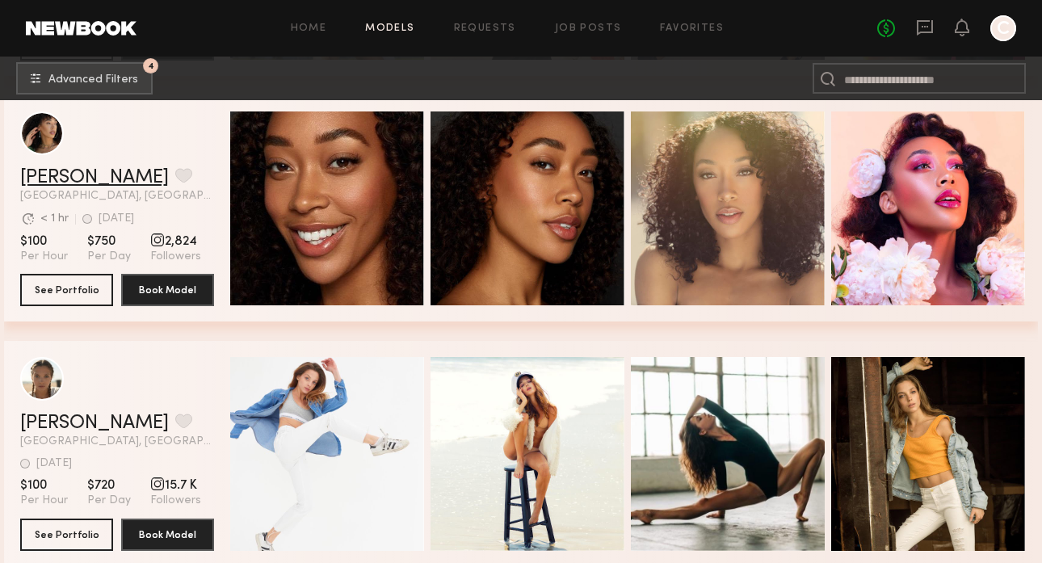  Describe the element at coordinates (54, 219) in the screenshot. I see `div: < 1 hr` at that location.